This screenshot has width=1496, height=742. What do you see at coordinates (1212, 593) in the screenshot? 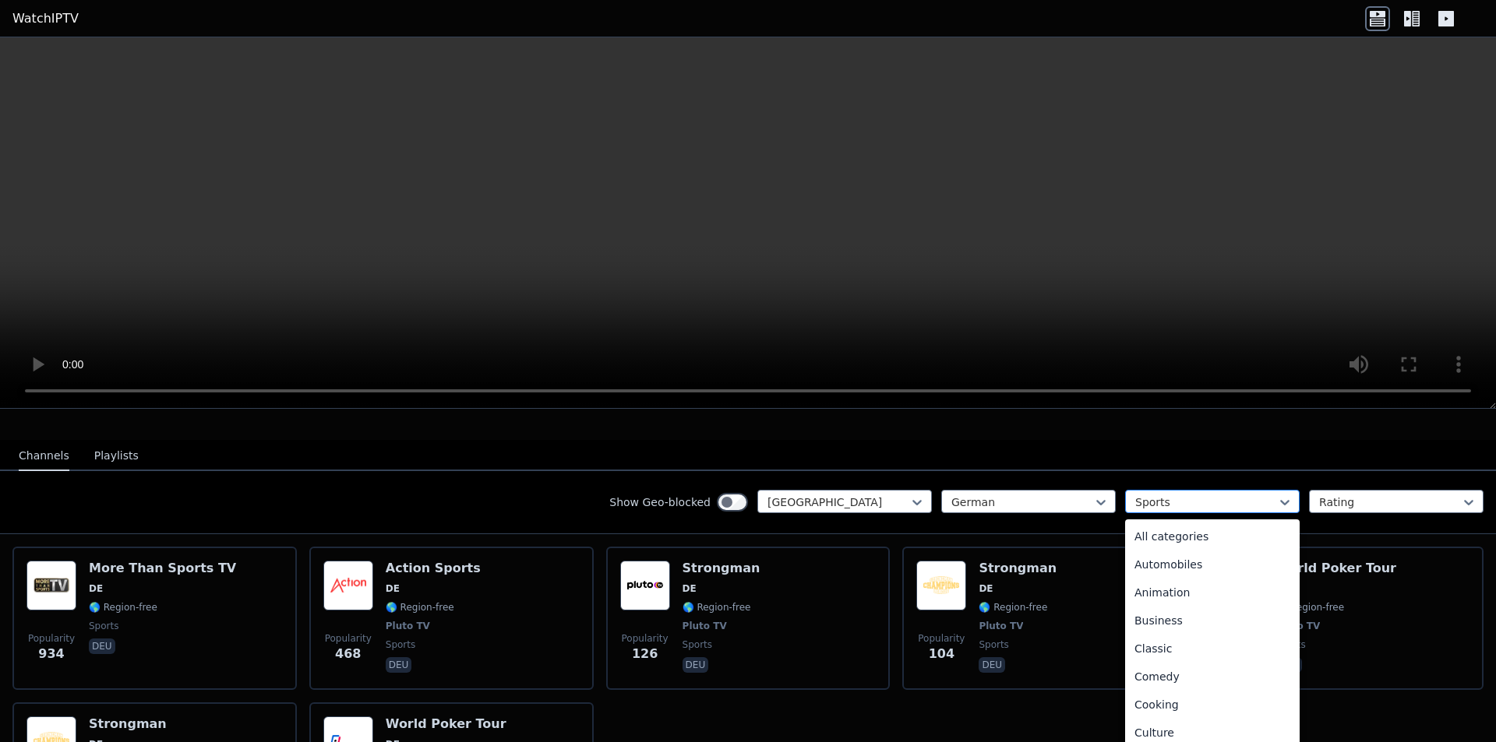
I see `div: Animation` at bounding box center [1212, 593].